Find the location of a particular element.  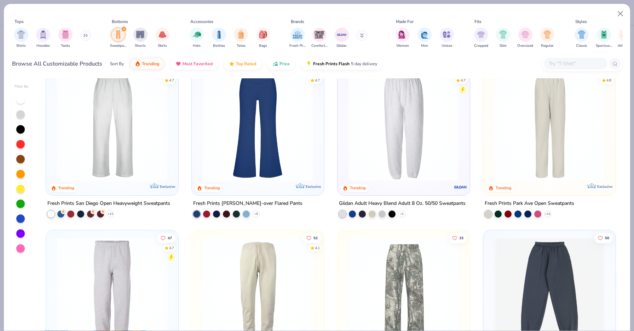

img: Classic Image is located at coordinates (582, 34).